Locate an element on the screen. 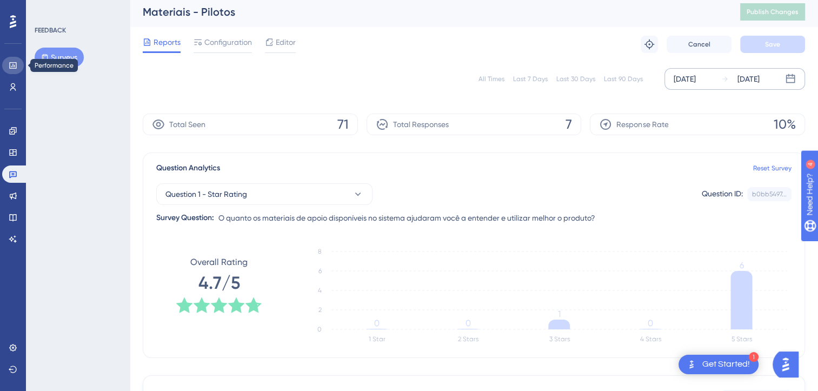  span: Editor is located at coordinates (285, 42).